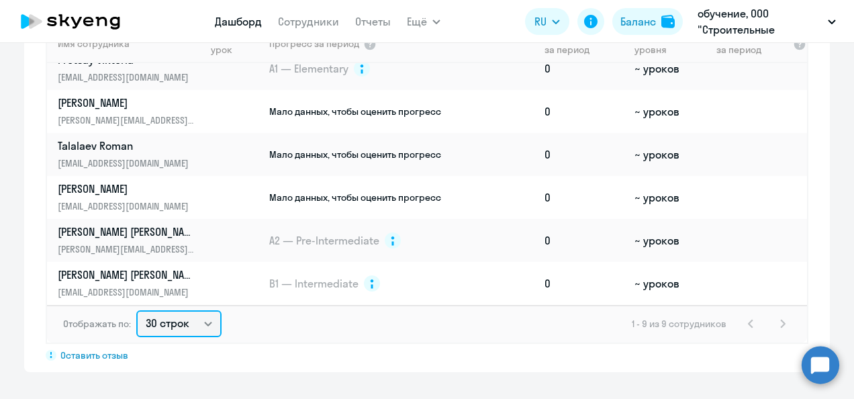 This screenshot has width=854, height=399. I want to click on a: Сотрудники, so click(308, 21).